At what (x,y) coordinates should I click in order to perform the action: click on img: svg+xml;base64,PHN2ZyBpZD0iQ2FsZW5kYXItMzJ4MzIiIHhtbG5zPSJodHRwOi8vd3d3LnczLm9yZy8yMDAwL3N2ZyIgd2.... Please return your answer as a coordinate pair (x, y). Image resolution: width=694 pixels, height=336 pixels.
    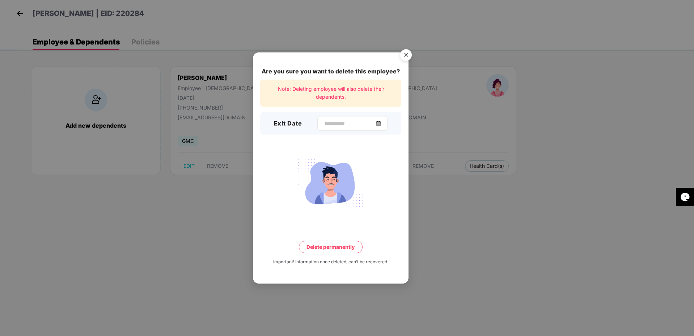
    Looking at the image, I should click on (379, 123).